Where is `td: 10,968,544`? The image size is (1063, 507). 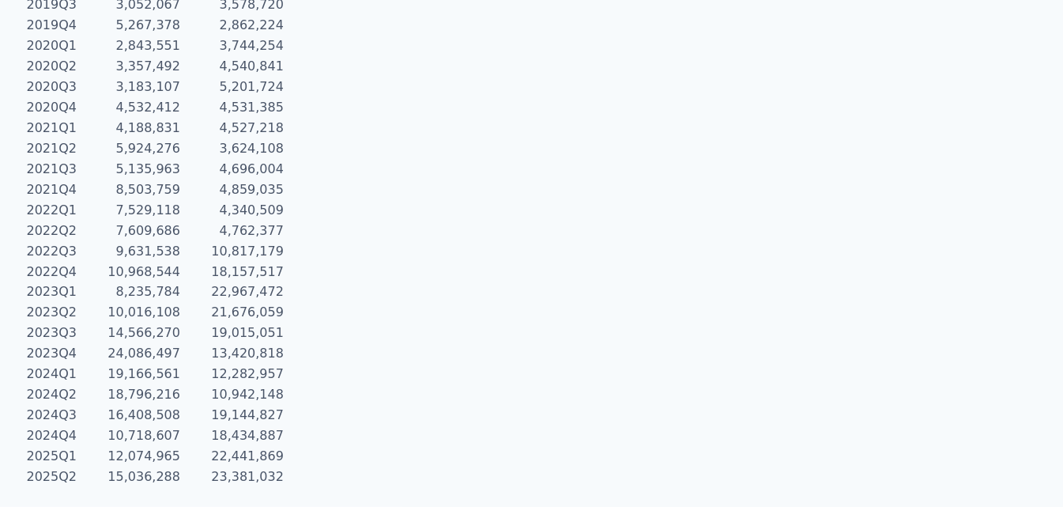
td: 10,968,544 is located at coordinates (129, 272).